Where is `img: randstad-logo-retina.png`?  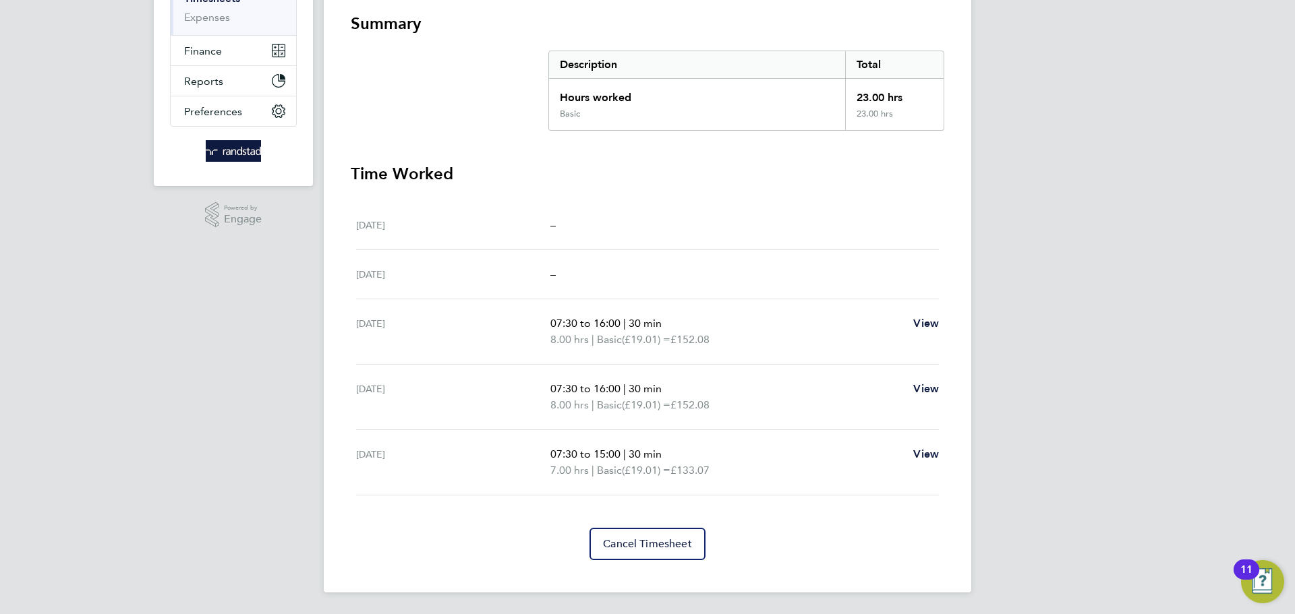
img: randstad-logo-retina.png is located at coordinates (233, 151).